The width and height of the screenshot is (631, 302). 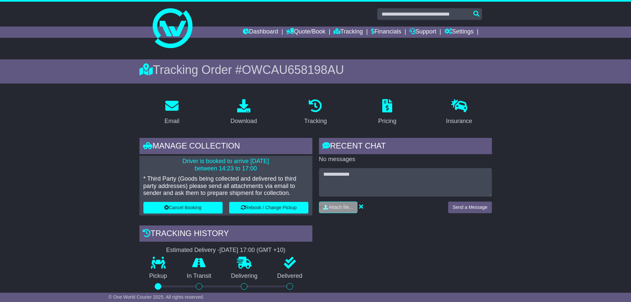 What do you see at coordinates (245, 276) in the screenshot?
I see `p: Delivering` at bounding box center [245, 276].